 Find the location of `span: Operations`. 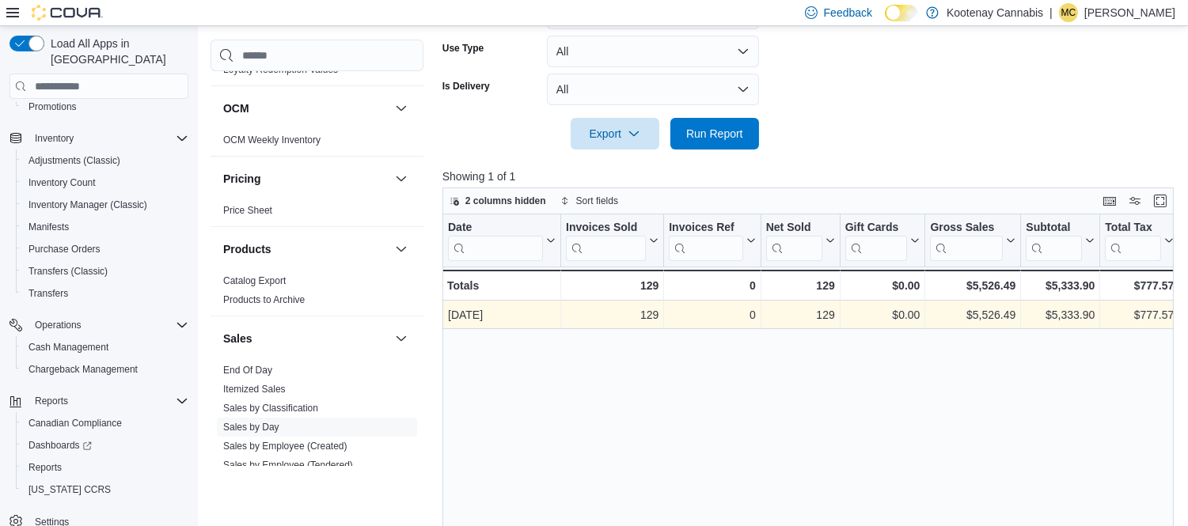

span: Operations is located at coordinates (58, 325).